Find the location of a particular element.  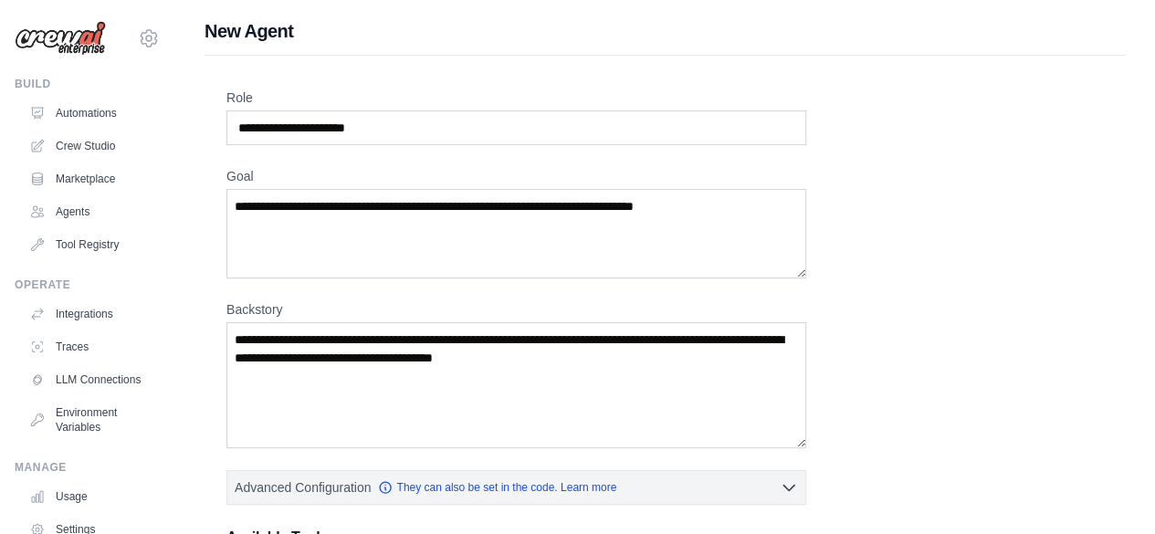

a: Agents is located at coordinates (90, 212).